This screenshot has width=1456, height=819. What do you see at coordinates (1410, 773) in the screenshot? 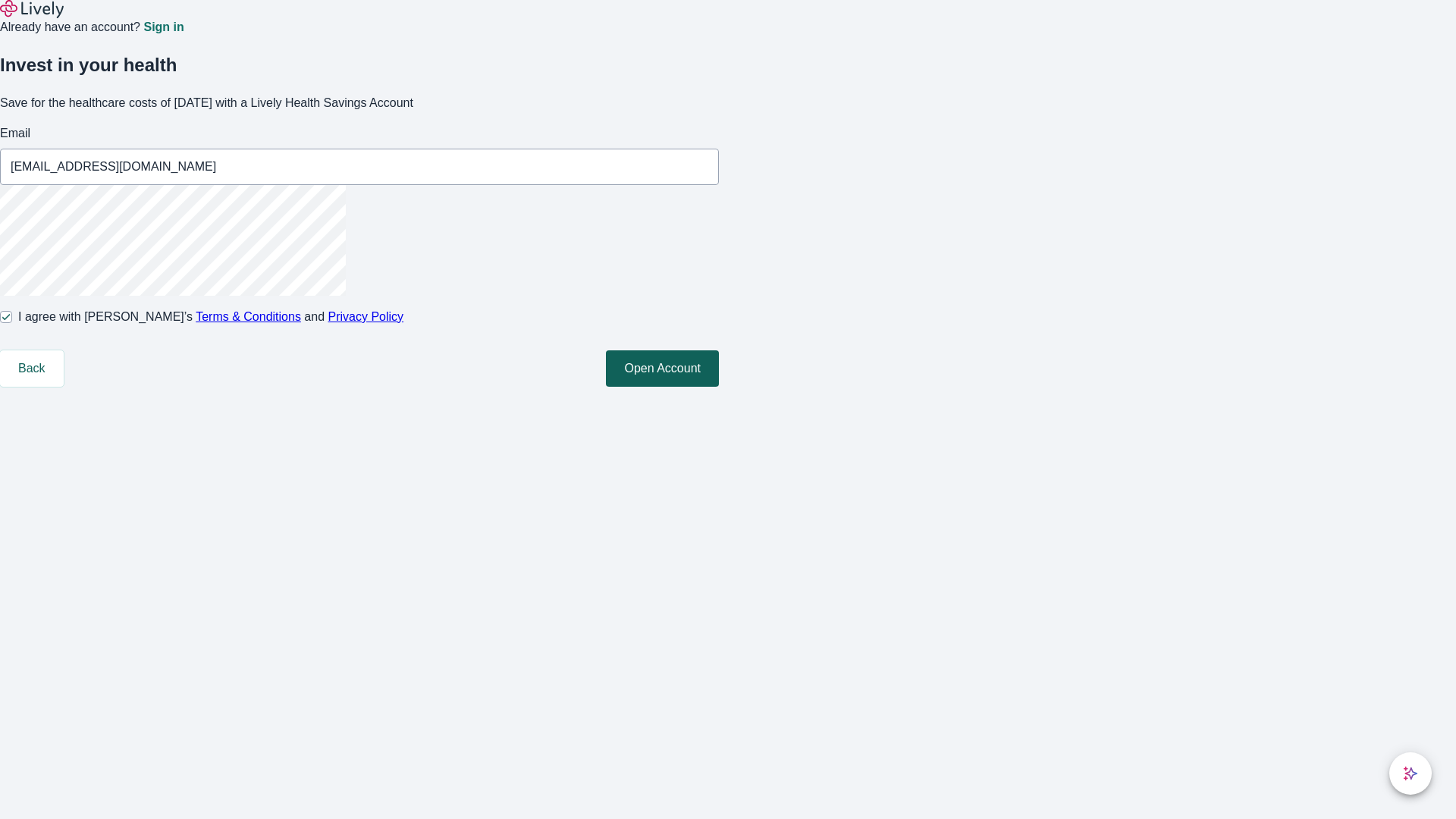
I see `svg: Lively AI Assistant` at bounding box center [1410, 773].